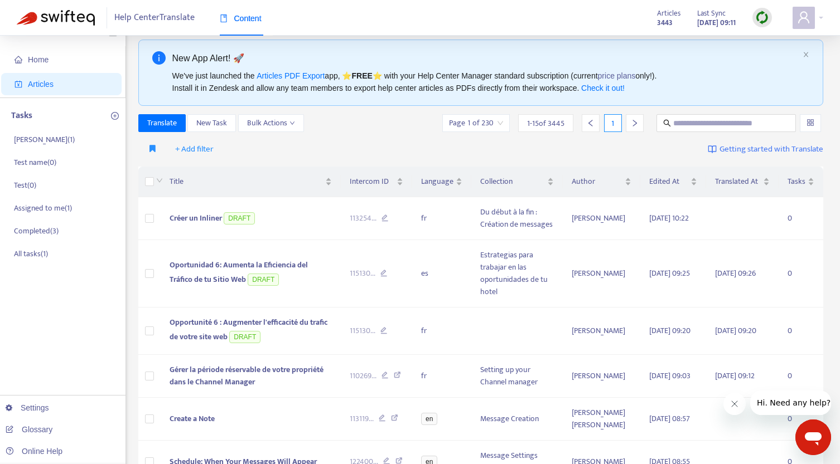 This screenshot has width=840, height=464. What do you see at coordinates (159, 58) in the screenshot?
I see `span: info-circle` at bounding box center [159, 58].